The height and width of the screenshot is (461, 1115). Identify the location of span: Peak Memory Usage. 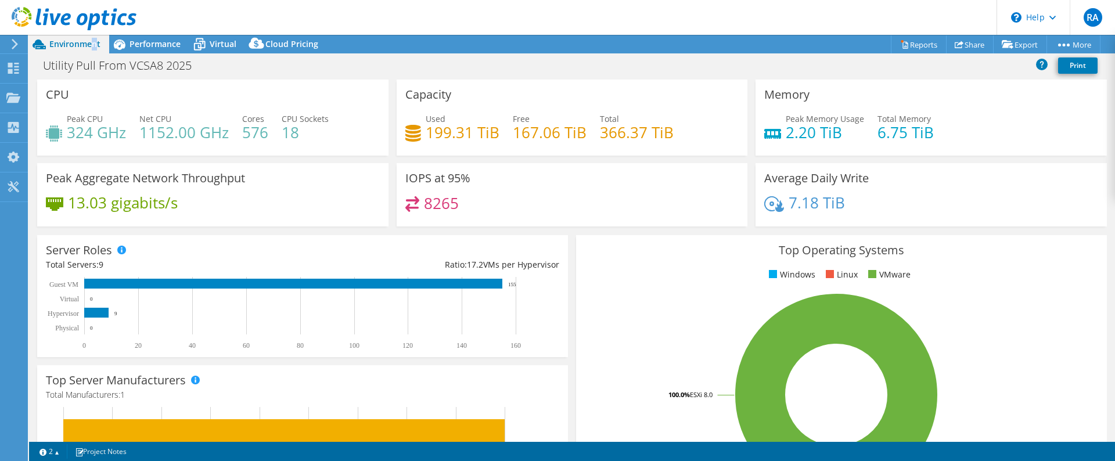
(825, 119).